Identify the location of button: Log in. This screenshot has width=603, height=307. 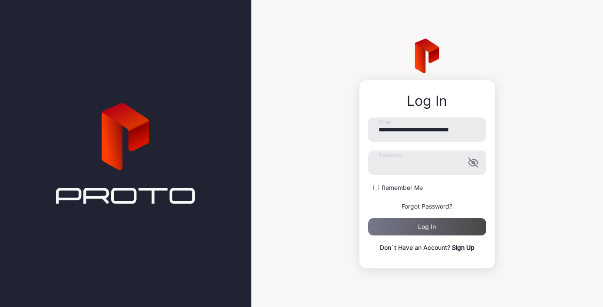
(427, 227).